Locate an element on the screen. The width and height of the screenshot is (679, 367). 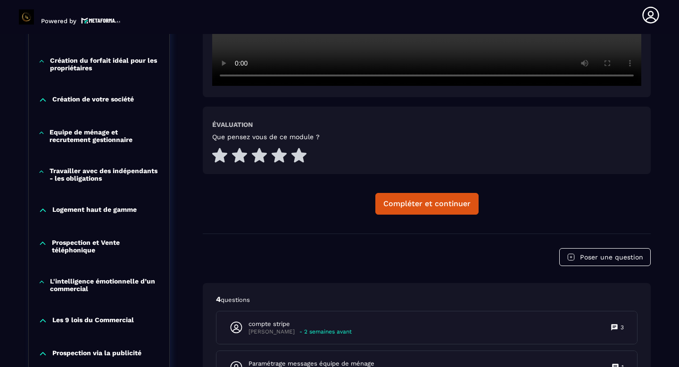
p: Les 9 lois du Commercial is located at coordinates (93, 321).